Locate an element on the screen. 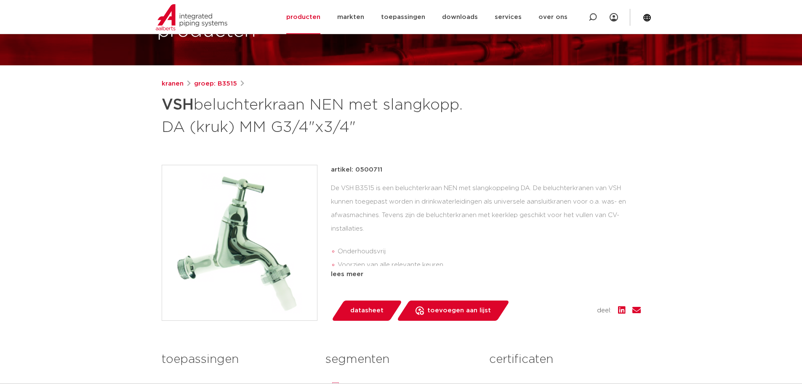  span: deel: is located at coordinates (604, 310).